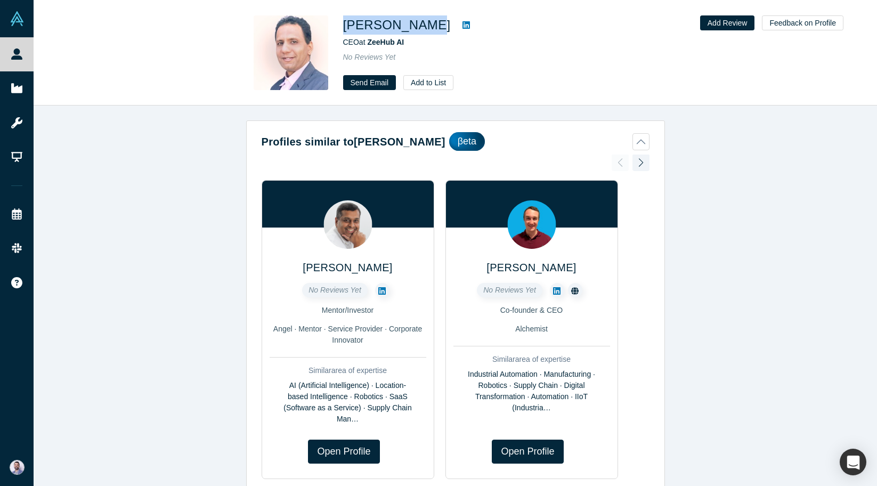 The image size is (877, 486). Describe the element at coordinates (385, 42) in the screenshot. I see `span: ZeeHub AI` at that location.